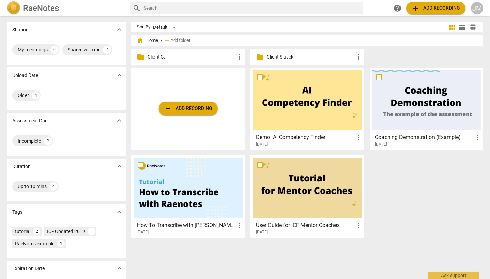 Image resolution: width=490 pixels, height=279 pixels. Describe the element at coordinates (453, 27) in the screenshot. I see `span: view_module` at that location.